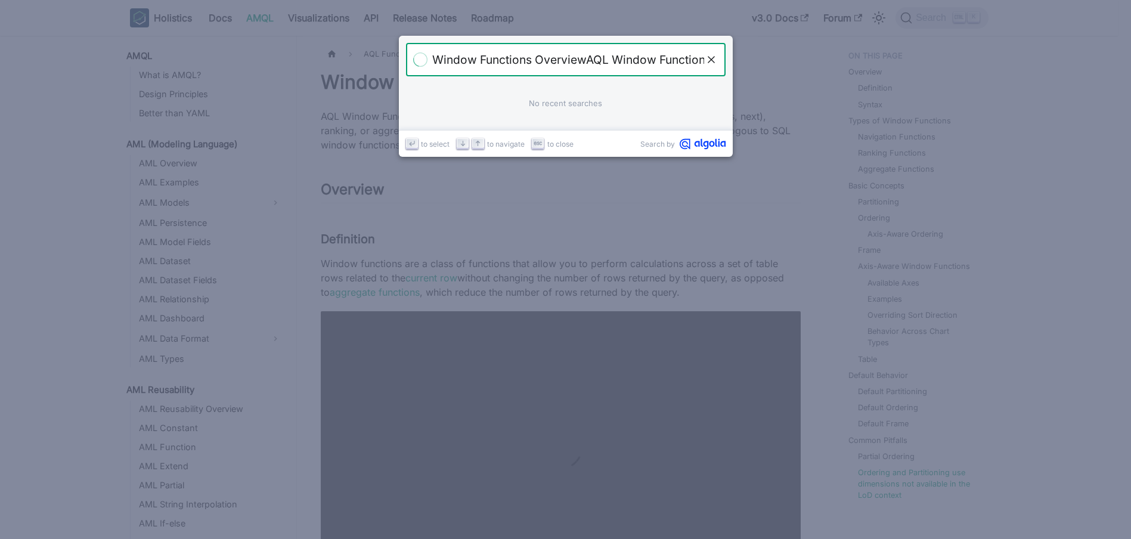  I want to click on a: Search byAlgolia, so click(683, 144).